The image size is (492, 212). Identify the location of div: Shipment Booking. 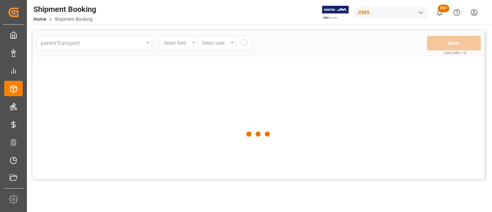
(65, 9).